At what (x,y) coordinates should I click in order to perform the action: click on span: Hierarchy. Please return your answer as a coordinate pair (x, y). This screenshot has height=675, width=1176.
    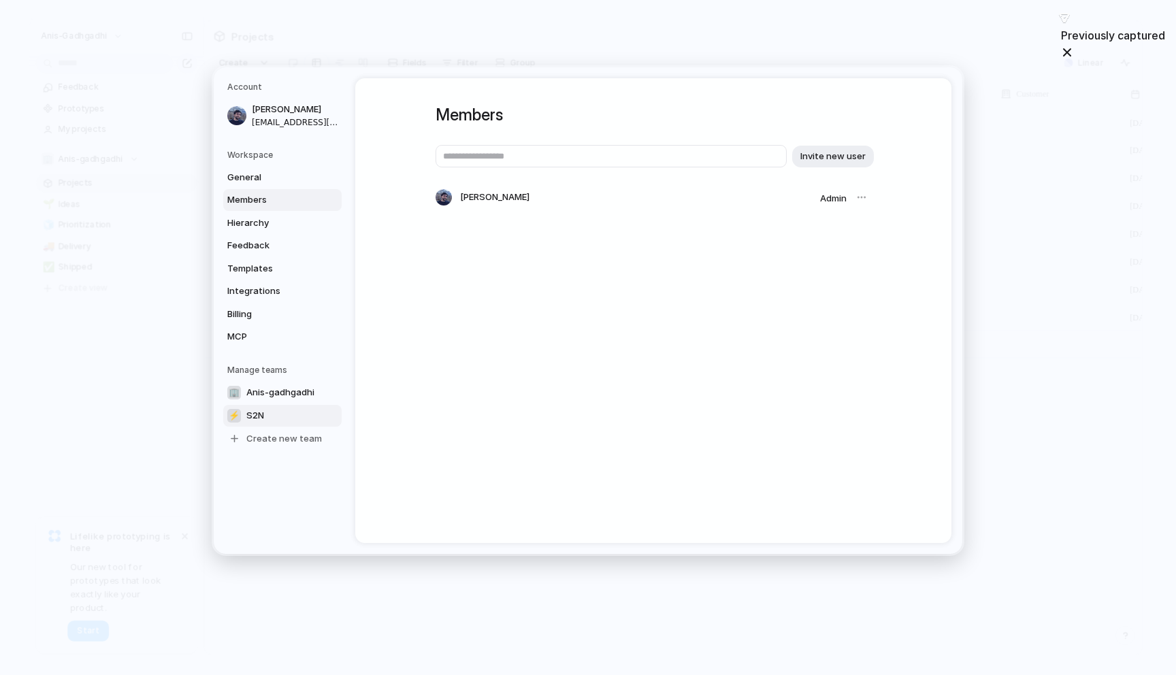
    Looking at the image, I should click on (271, 222).